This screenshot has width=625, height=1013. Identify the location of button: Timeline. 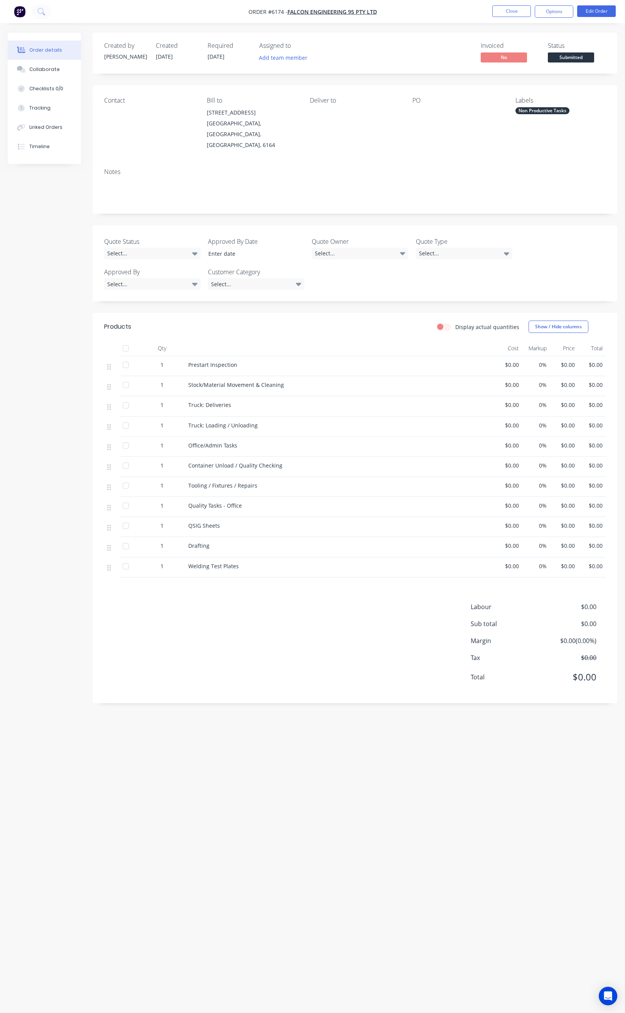
(44, 147).